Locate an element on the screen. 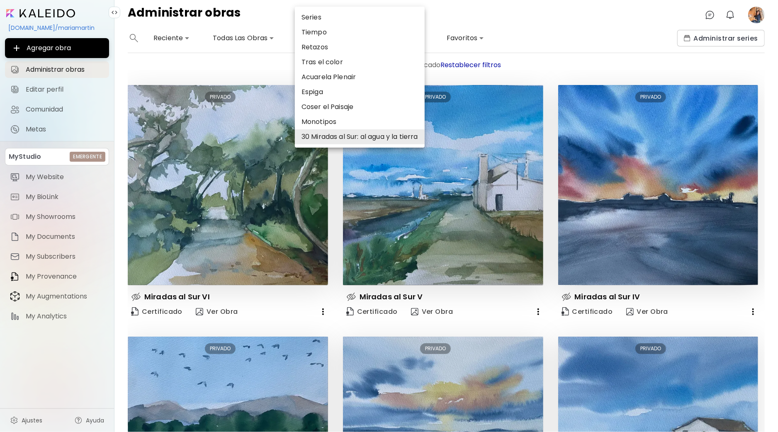 This screenshot has height=432, width=778. li: Tras el color is located at coordinates (359, 62).